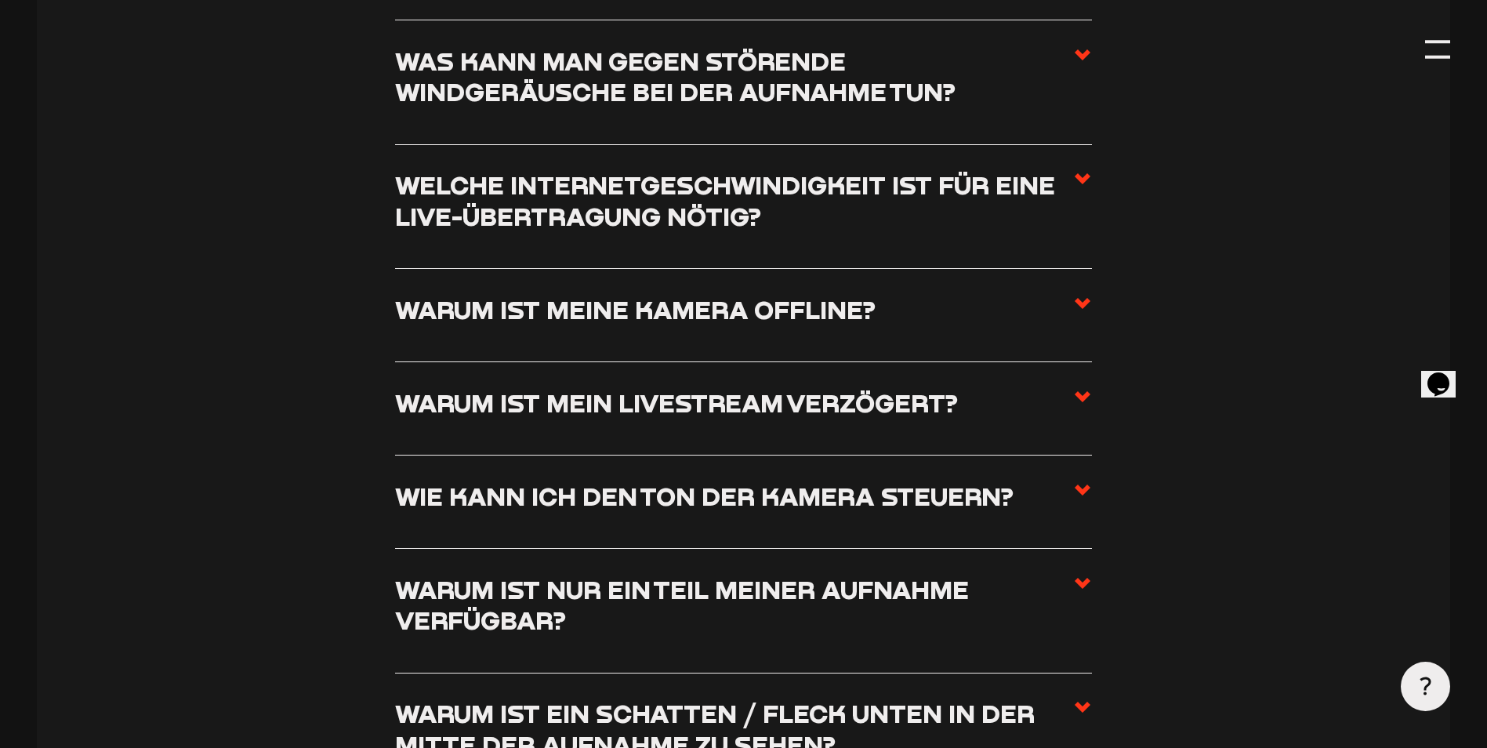 The width and height of the screenshot is (1487, 748). What do you see at coordinates (635, 309) in the screenshot?
I see `h3: Warum ist meine Kamera offline?` at bounding box center [635, 309].